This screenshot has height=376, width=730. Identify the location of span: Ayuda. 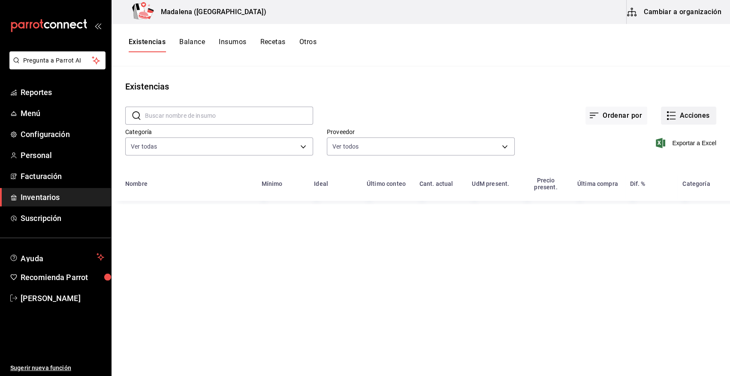
(57, 257).